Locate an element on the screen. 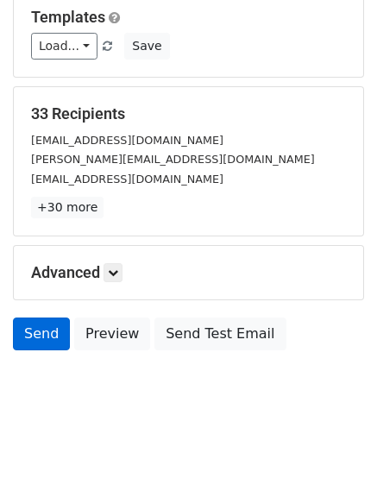 This screenshot has width=377, height=497. a: Load... is located at coordinates (64, 46).